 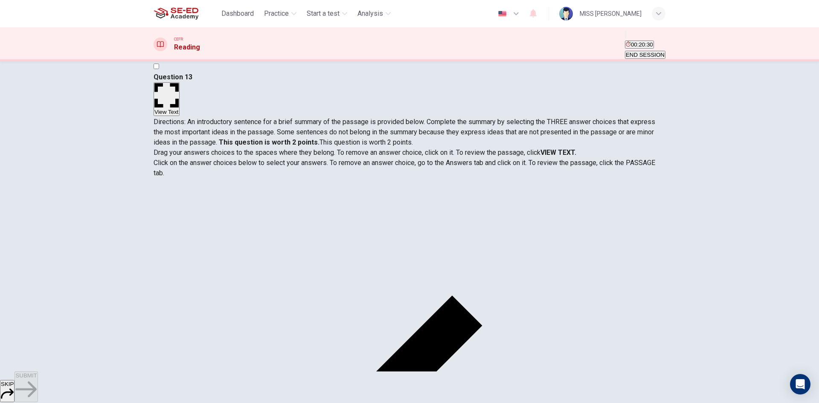 I want to click on div: Hide, so click(x=645, y=44).